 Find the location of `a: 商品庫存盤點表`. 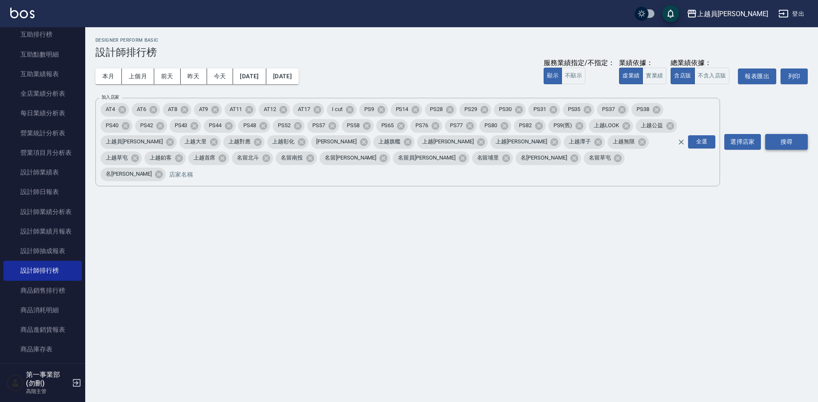

a: 商品庫存盤點表 is located at coordinates (43, 370).